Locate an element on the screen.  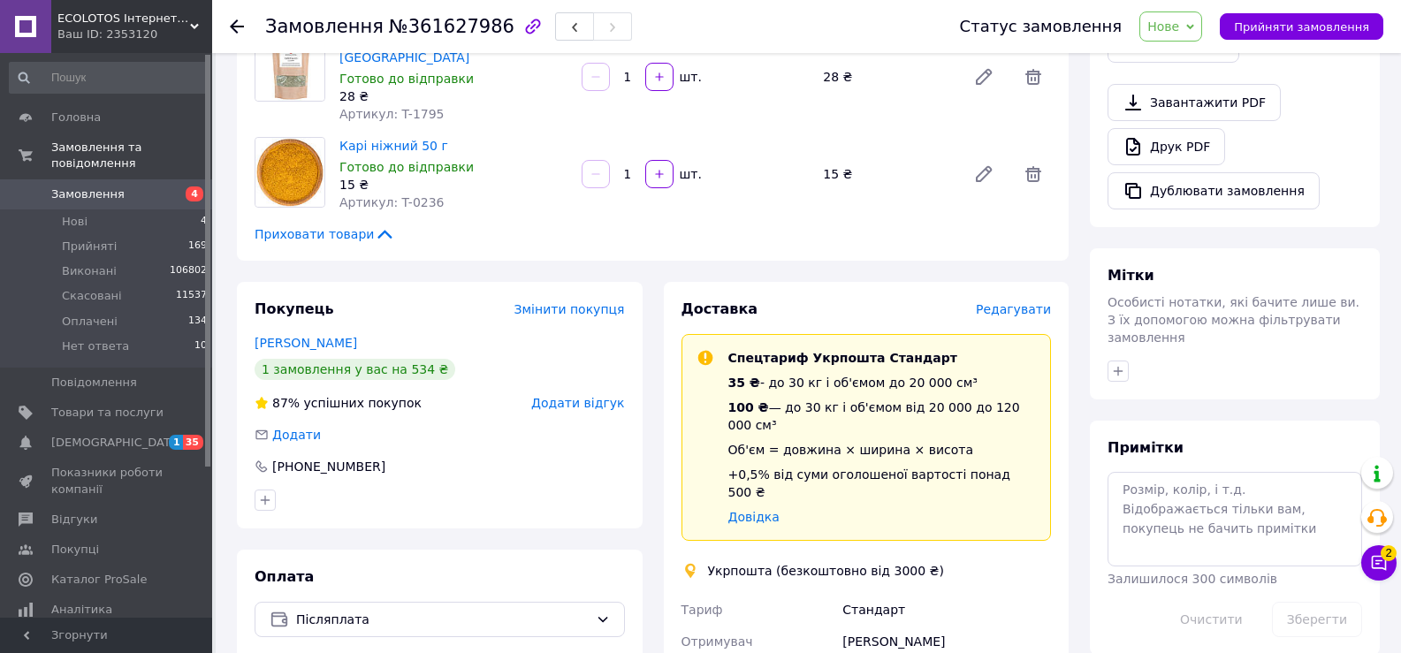
div: Статус замовлення is located at coordinates (1041, 27).